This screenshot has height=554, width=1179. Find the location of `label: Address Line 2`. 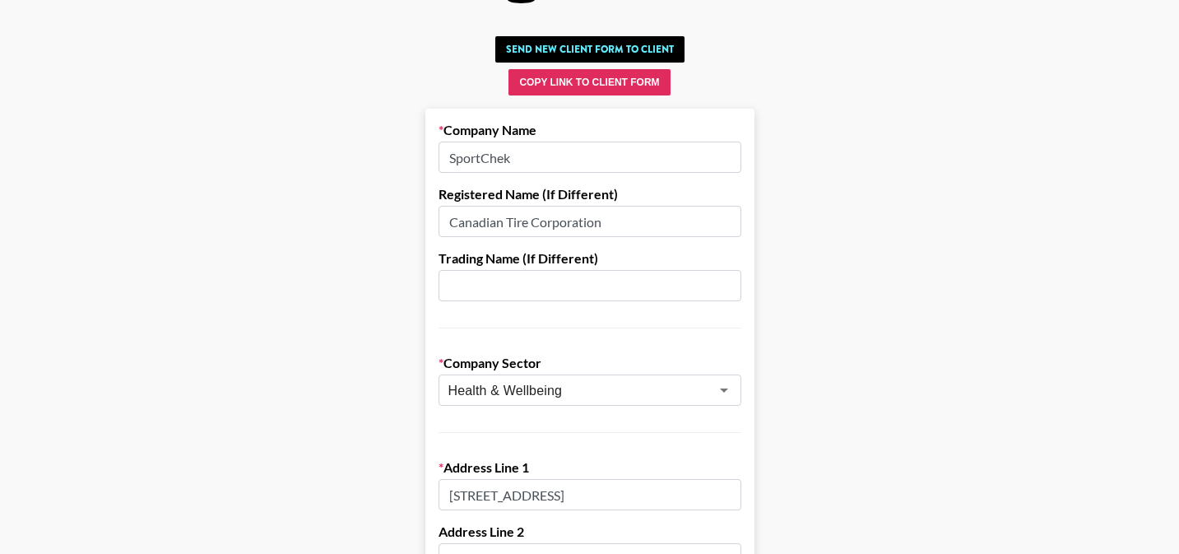

label: Address Line 2 is located at coordinates (590, 532).